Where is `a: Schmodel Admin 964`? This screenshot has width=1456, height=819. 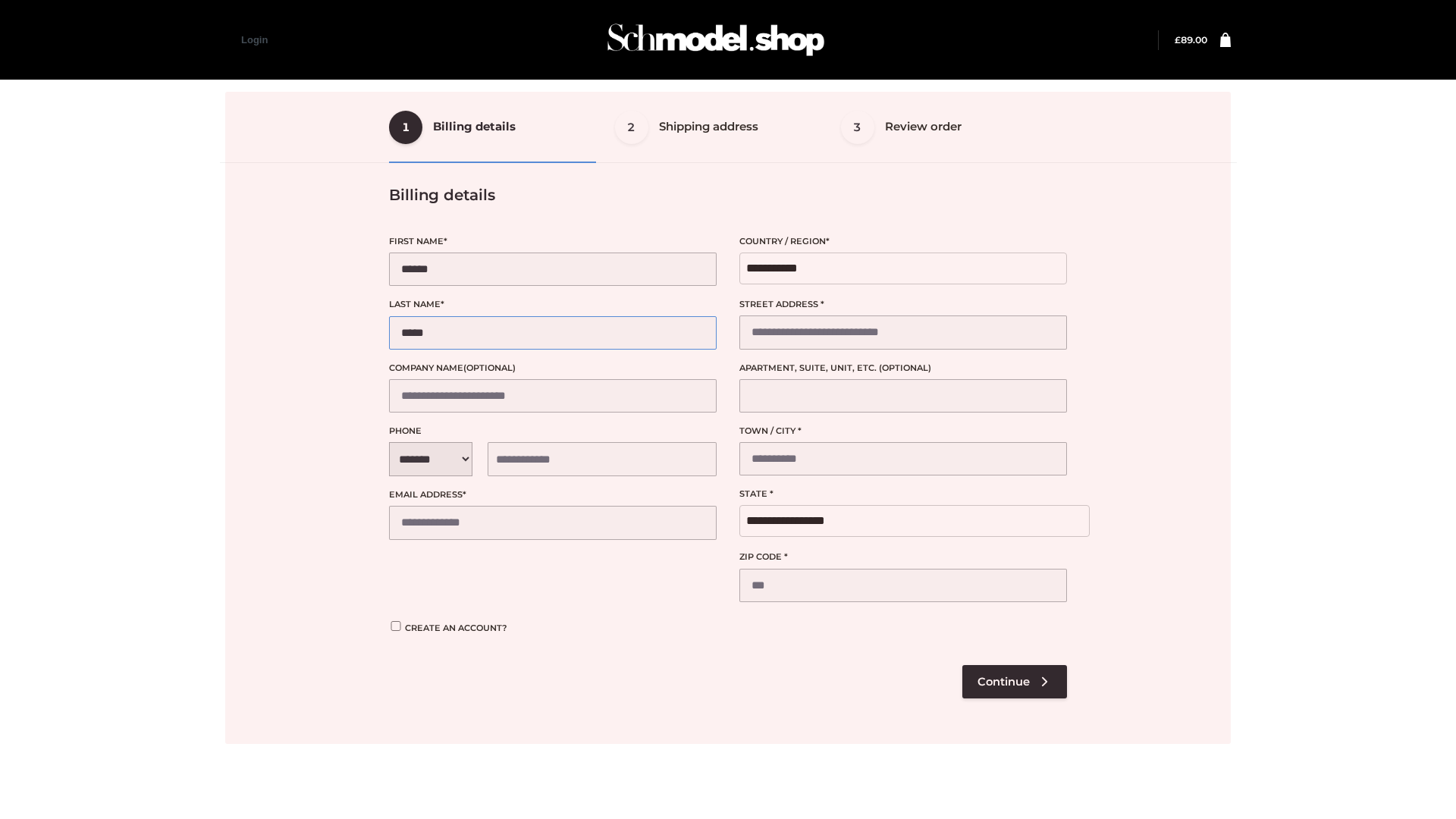
a: Schmodel Admin 964 is located at coordinates (716, 39).